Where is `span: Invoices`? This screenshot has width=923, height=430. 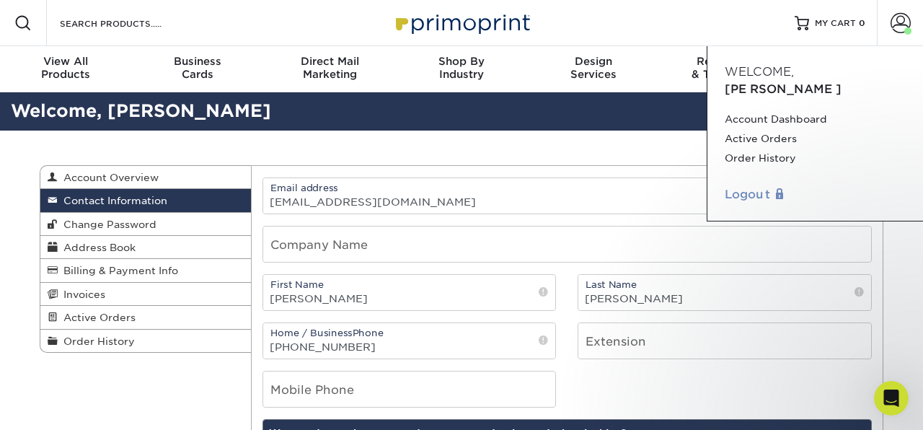 span: Invoices is located at coordinates (81, 294).